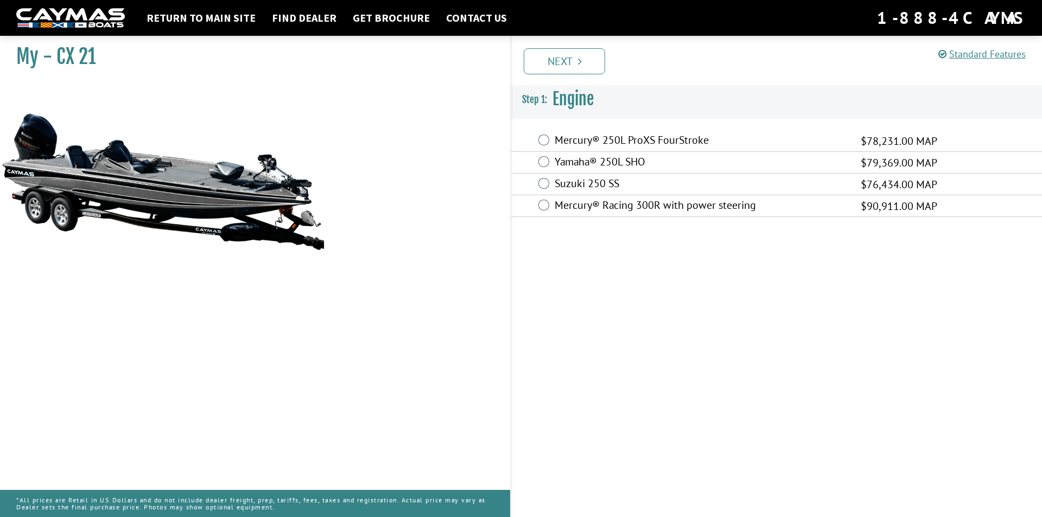 Image resolution: width=1042 pixels, height=517 pixels. I want to click on ul: Pagination, so click(781, 60).